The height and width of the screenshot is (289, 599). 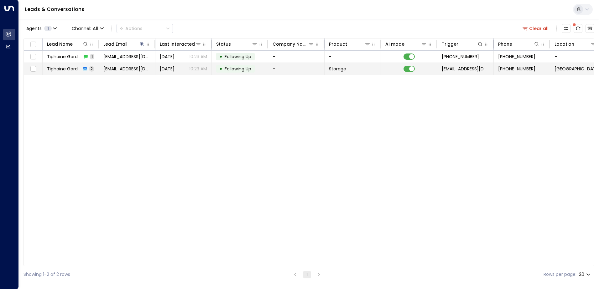 What do you see at coordinates (307, 275) in the screenshot?
I see `nav: pagination navigation` at bounding box center [307, 275].